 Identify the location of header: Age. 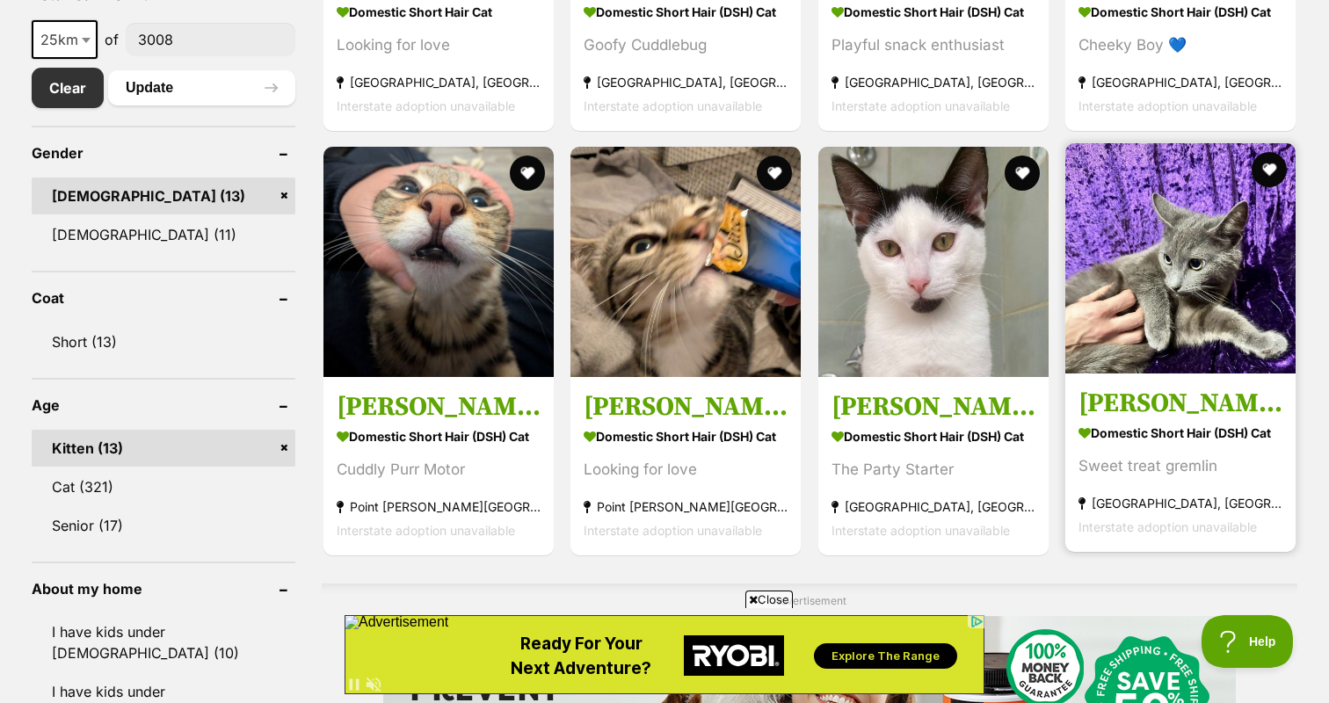
(163, 405).